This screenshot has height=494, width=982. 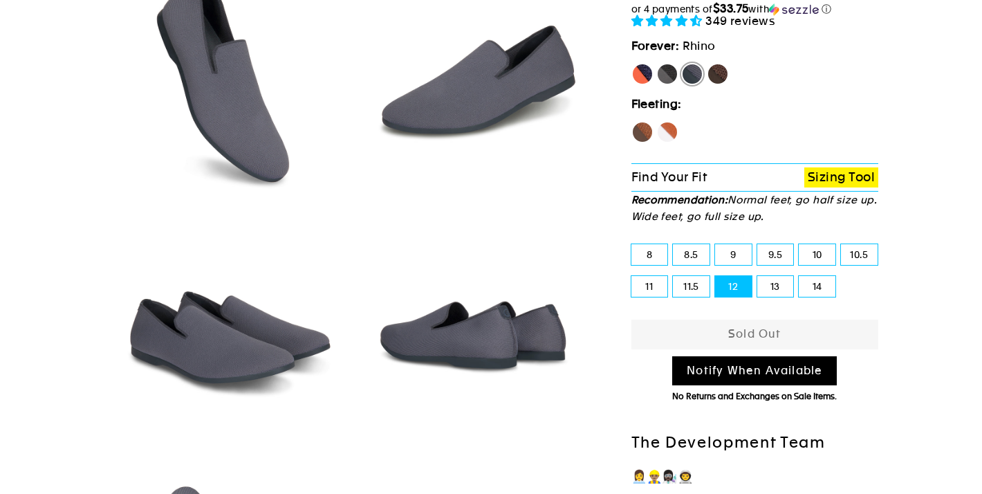 I want to click on div: or 4 payments of with, so click(x=755, y=9).